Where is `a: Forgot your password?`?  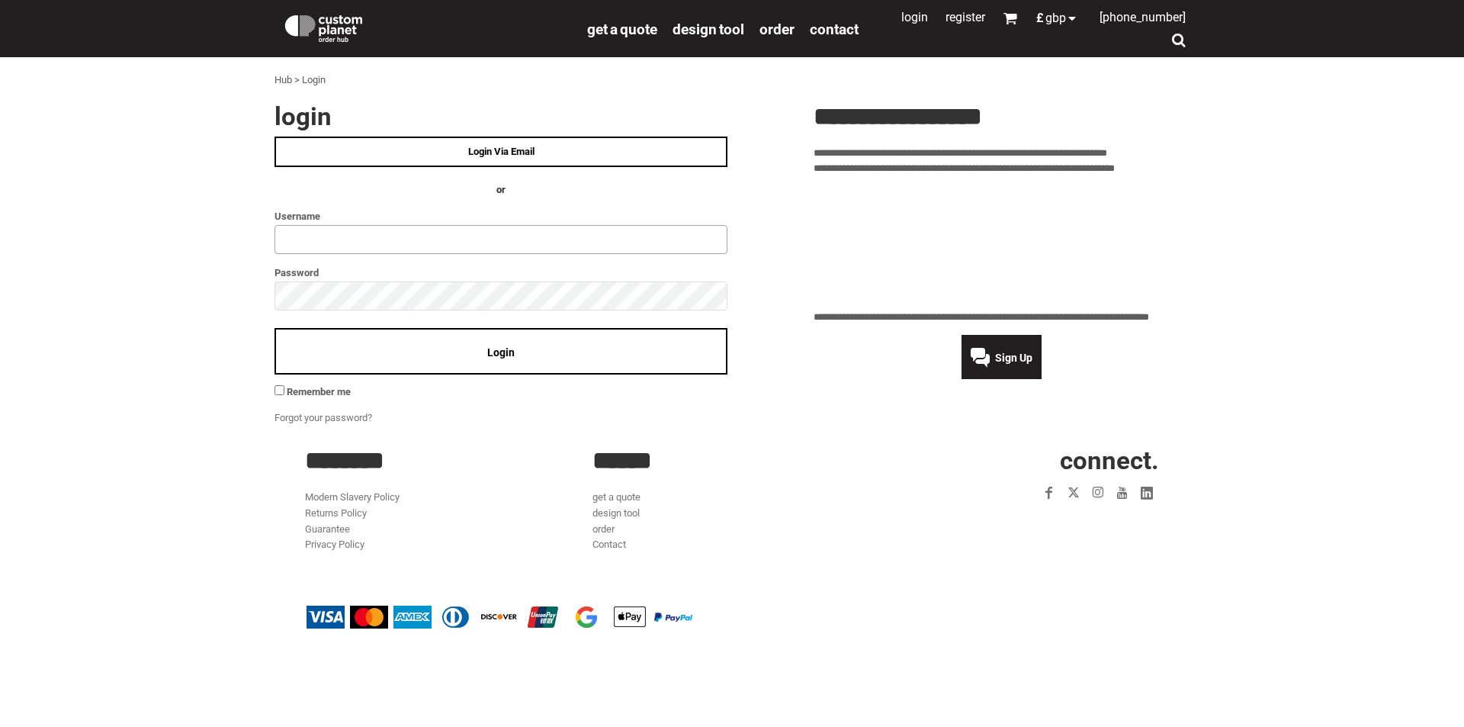
a: Forgot your password? is located at coordinates (323, 417).